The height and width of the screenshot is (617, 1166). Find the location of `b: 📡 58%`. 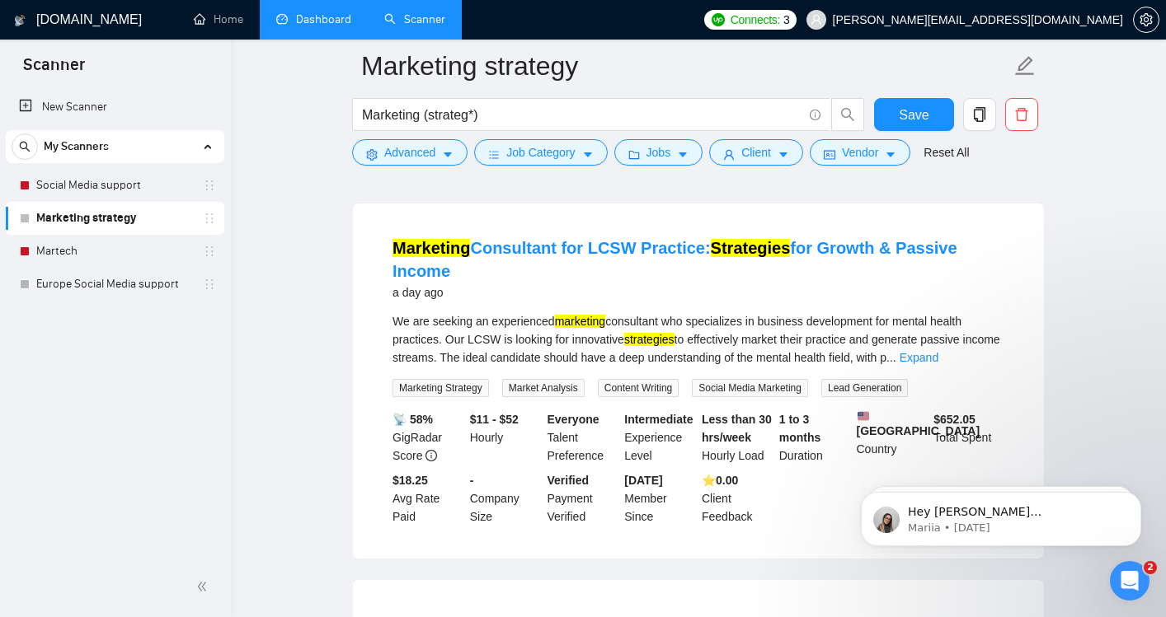

b: 📡 58% is located at coordinates (412, 420).